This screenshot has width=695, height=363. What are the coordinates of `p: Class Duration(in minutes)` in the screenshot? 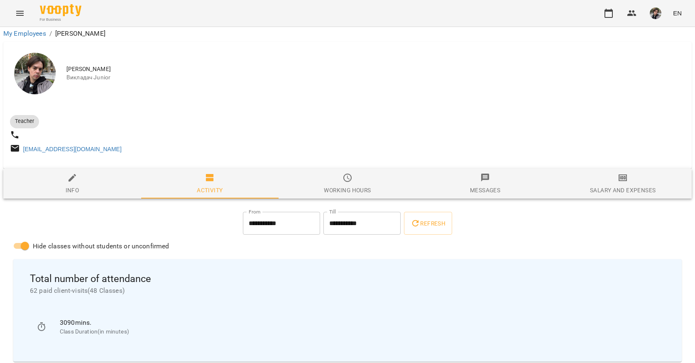 It's located at (359, 332).